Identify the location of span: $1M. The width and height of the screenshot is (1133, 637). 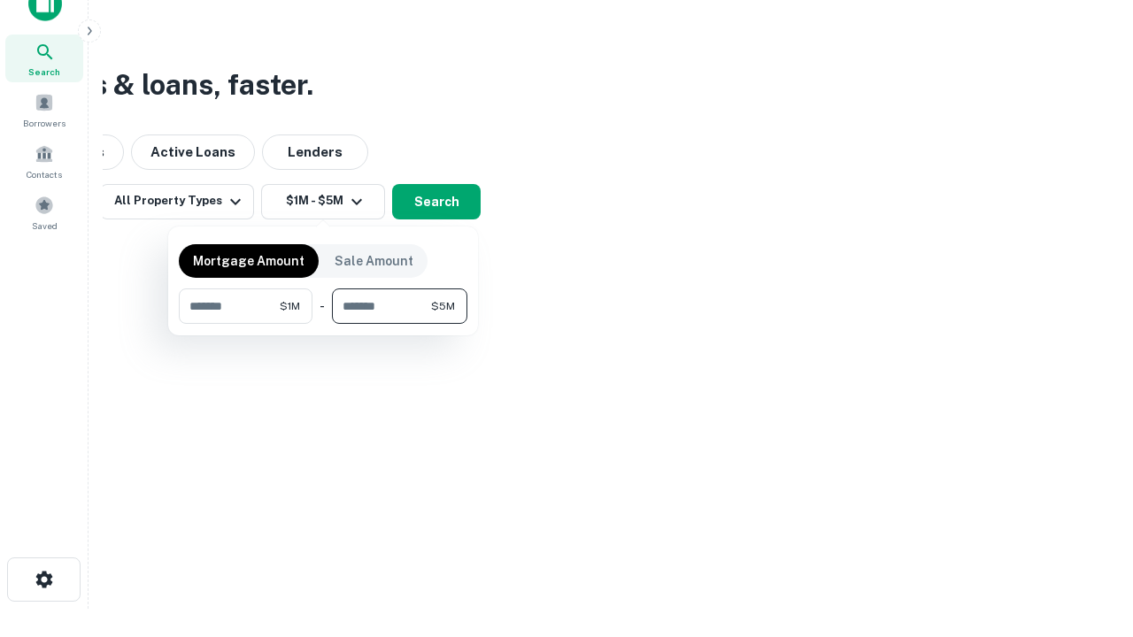
(289, 306).